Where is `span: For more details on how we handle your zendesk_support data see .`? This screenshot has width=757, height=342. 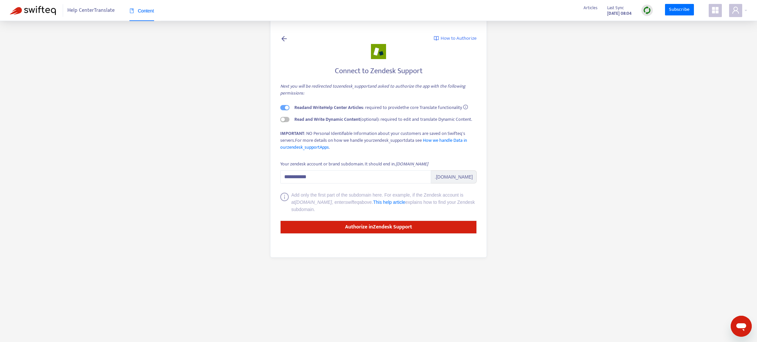 span: For more details on how we handle your zendesk_support data see . is located at coordinates (374, 144).